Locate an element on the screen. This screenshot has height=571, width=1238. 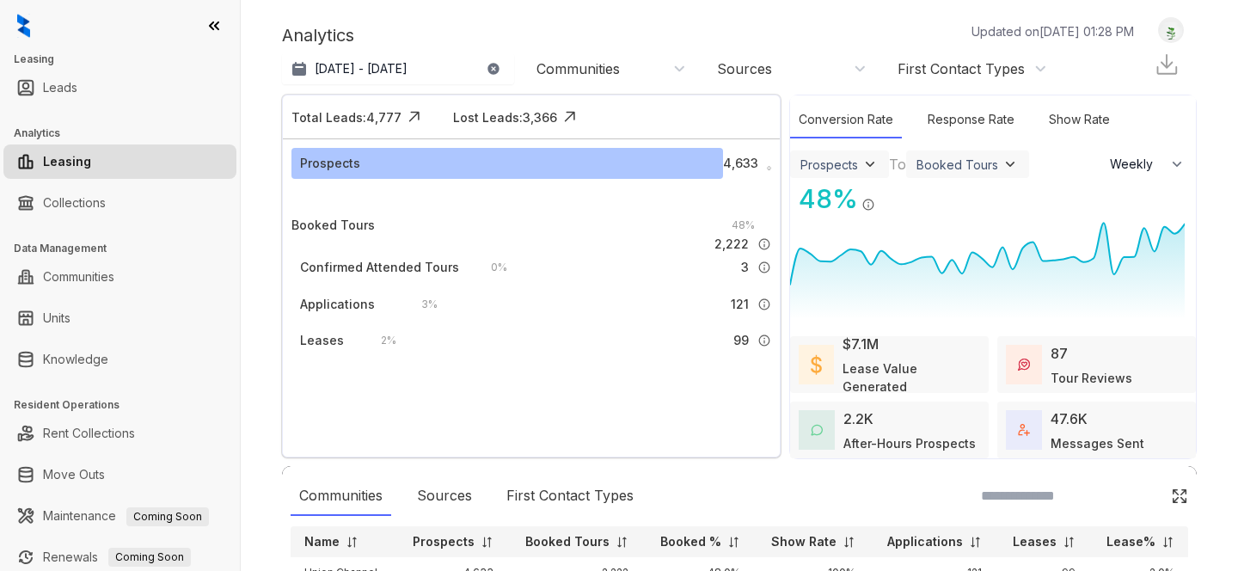
li: Units is located at coordinates (120, 318).